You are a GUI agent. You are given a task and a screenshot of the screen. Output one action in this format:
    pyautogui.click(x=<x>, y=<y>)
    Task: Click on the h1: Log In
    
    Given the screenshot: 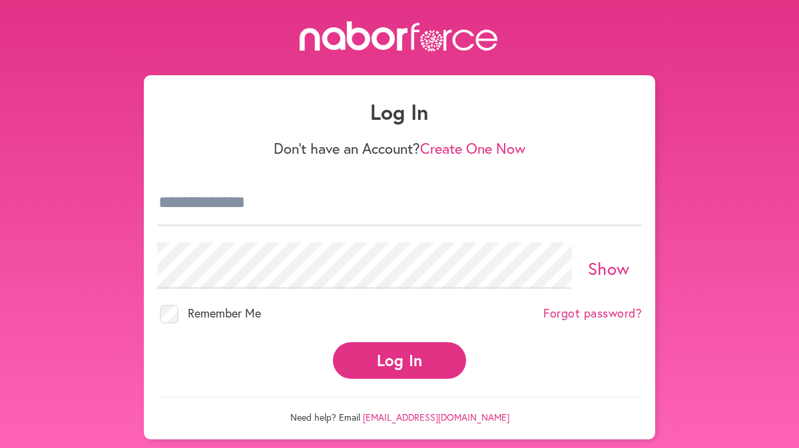 What is the action you would take?
    pyautogui.click(x=400, y=112)
    